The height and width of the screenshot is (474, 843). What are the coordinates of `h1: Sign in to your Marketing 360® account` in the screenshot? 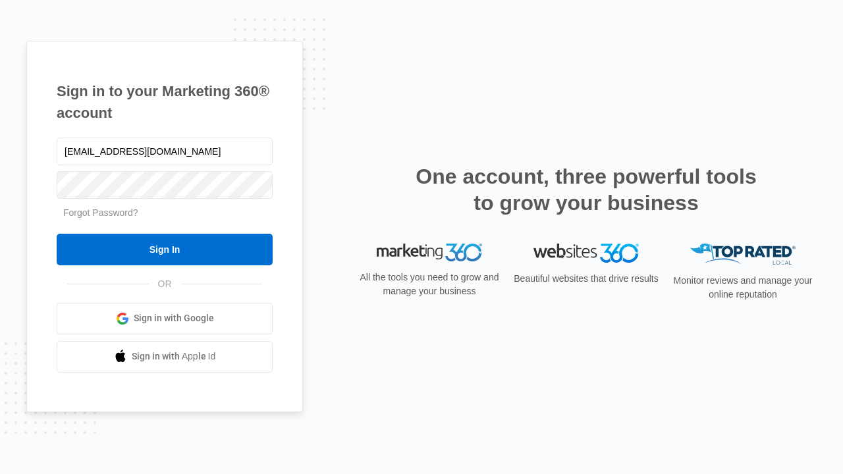 It's located at (165, 102).